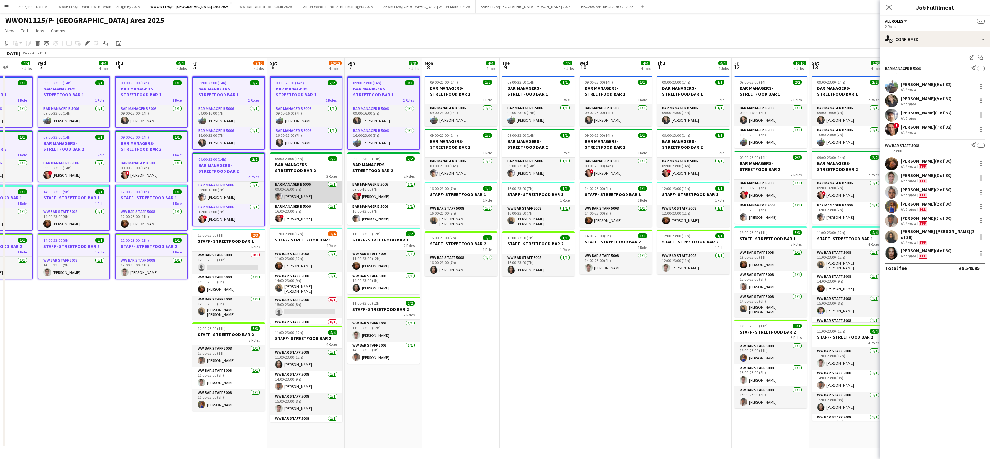  I want to click on a: Edit, so click(24, 31).